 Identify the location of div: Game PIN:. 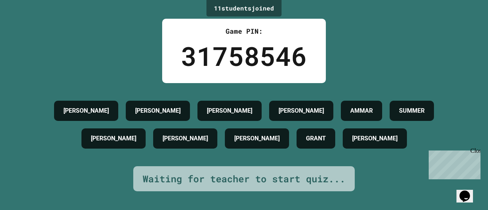
(244, 31).